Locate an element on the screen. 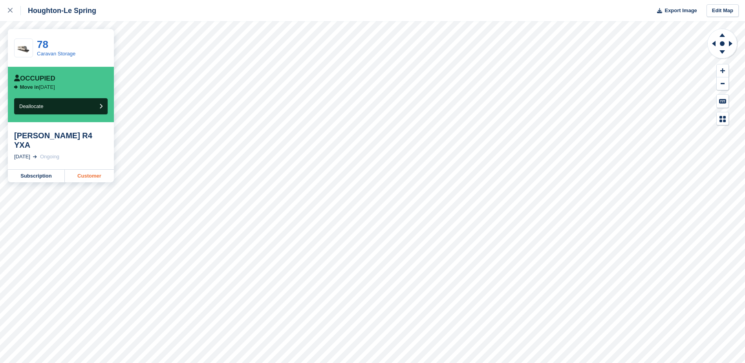 The width and height of the screenshot is (745, 363). img: arrow-right-light-icn-cde0832a797a2874e46488d9cf13f60e5c3a73dbe684e267c42b8395dfbc2abf.svg is located at coordinates (35, 157).